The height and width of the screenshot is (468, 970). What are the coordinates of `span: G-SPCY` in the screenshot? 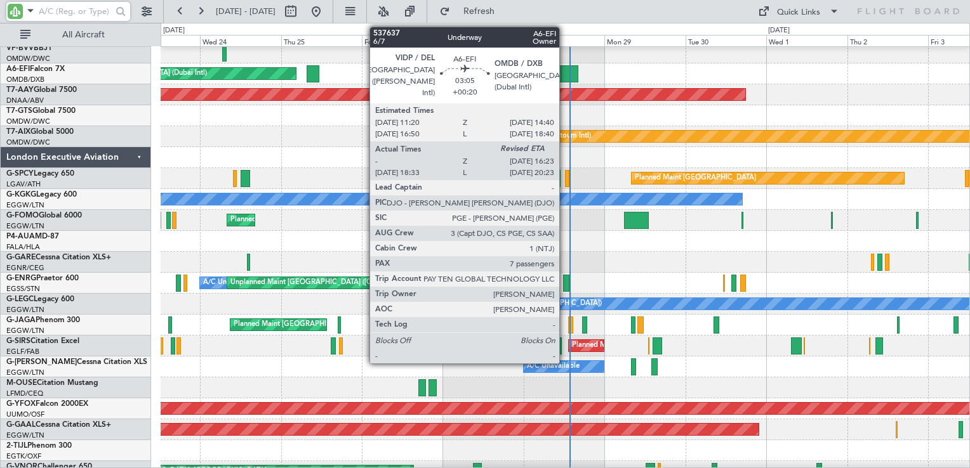 It's located at (20, 174).